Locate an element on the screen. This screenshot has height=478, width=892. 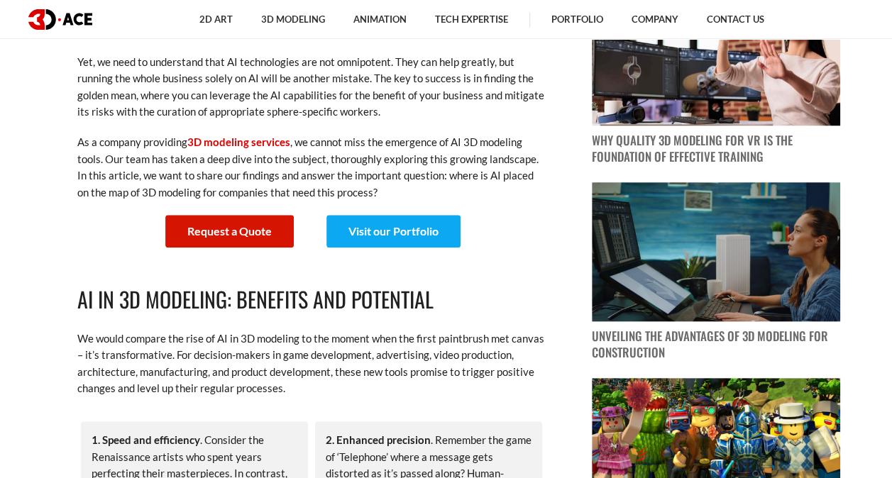
img: blog post image is located at coordinates (716, 252).